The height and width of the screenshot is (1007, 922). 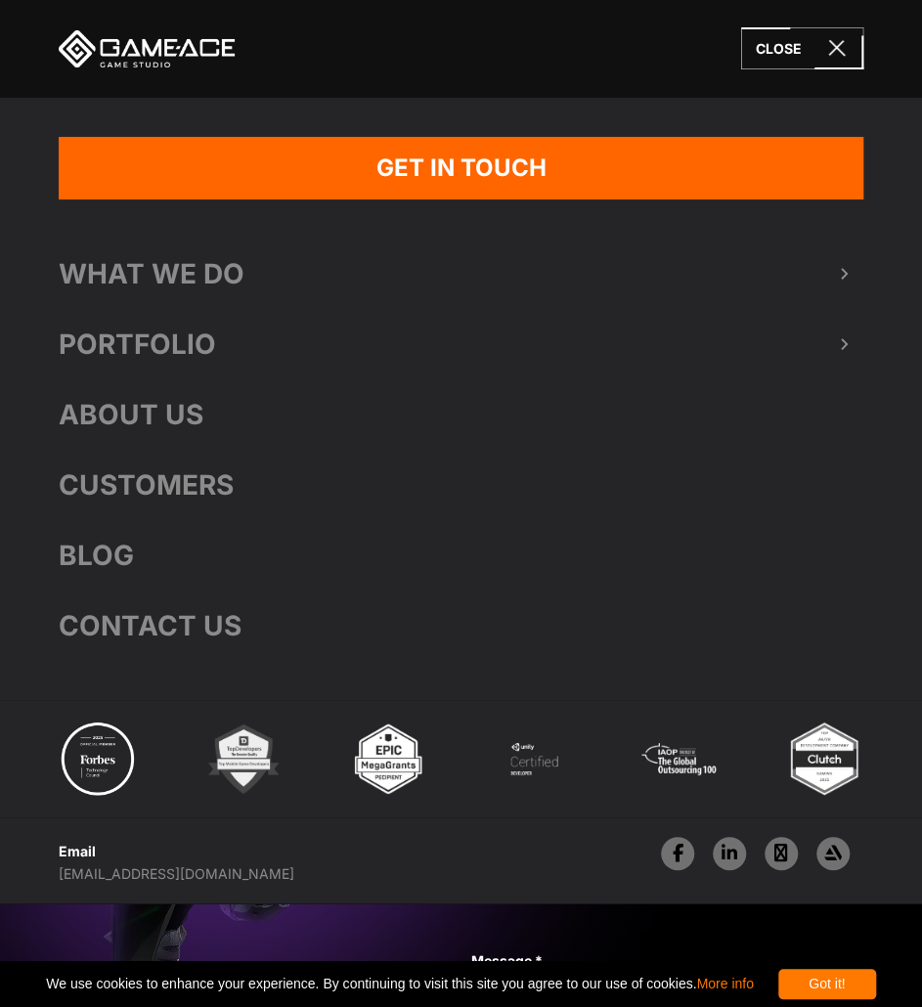 I want to click on a: Blog, so click(x=461, y=555).